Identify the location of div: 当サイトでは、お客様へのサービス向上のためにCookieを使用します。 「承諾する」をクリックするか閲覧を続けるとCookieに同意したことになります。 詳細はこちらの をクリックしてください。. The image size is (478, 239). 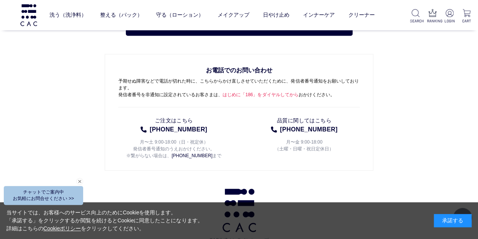
(105, 220).